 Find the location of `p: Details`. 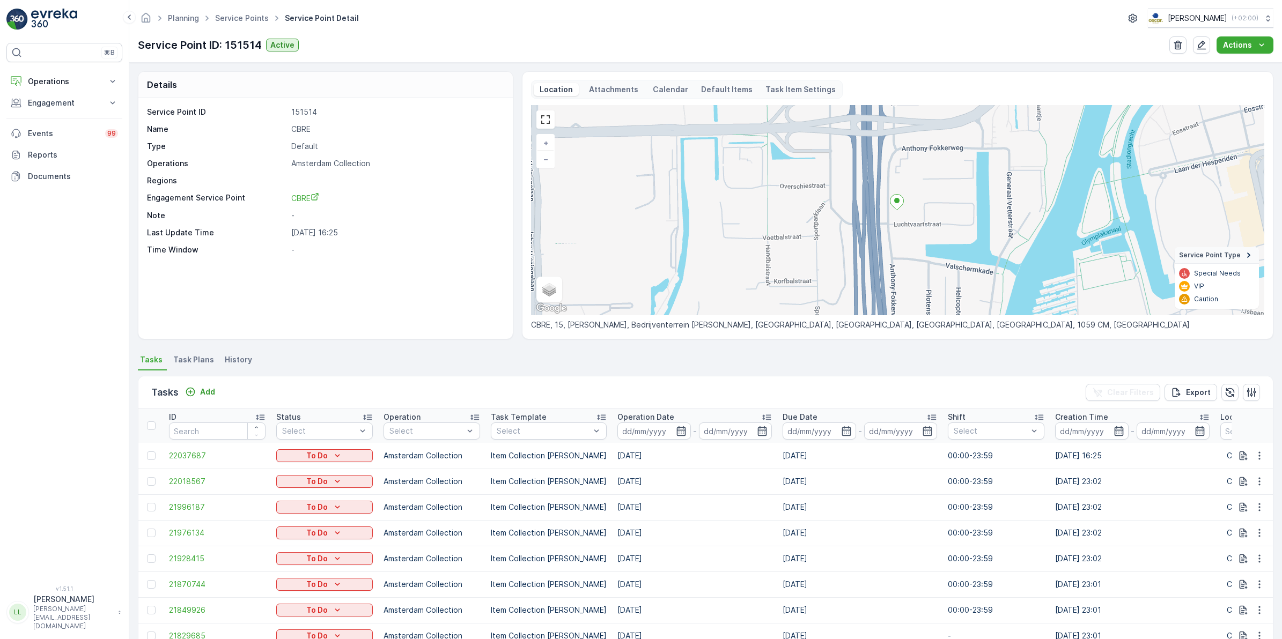

p: Details is located at coordinates (162, 85).